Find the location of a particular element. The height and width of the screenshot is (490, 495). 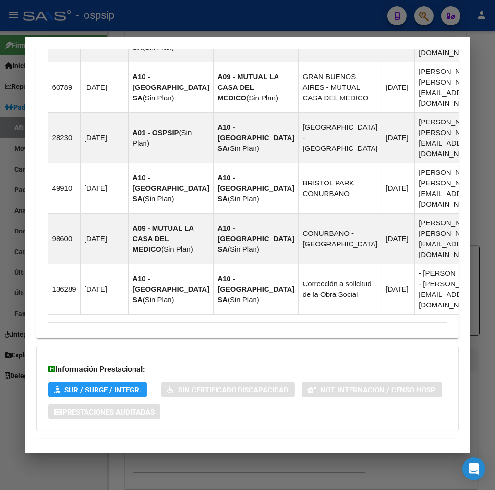

span: Not. Internacion / Censo Hosp. is located at coordinates (379, 390).